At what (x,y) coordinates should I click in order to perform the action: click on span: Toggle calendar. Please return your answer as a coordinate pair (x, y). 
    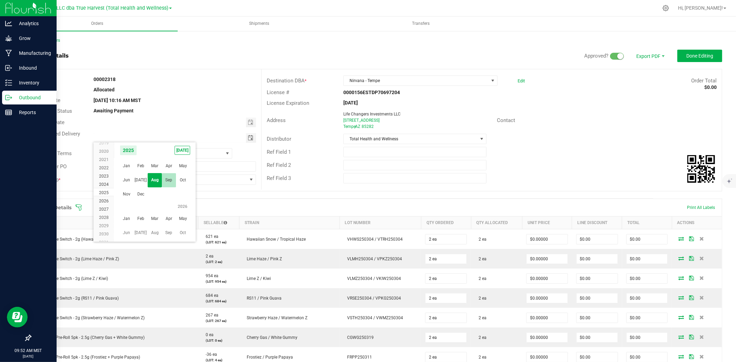
    Looking at the image, I should click on (251, 138).